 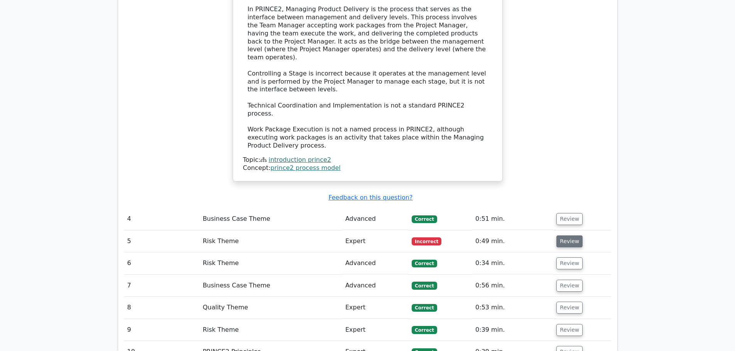 What do you see at coordinates (162, 219) in the screenshot?
I see `td: 4` at bounding box center [162, 219].